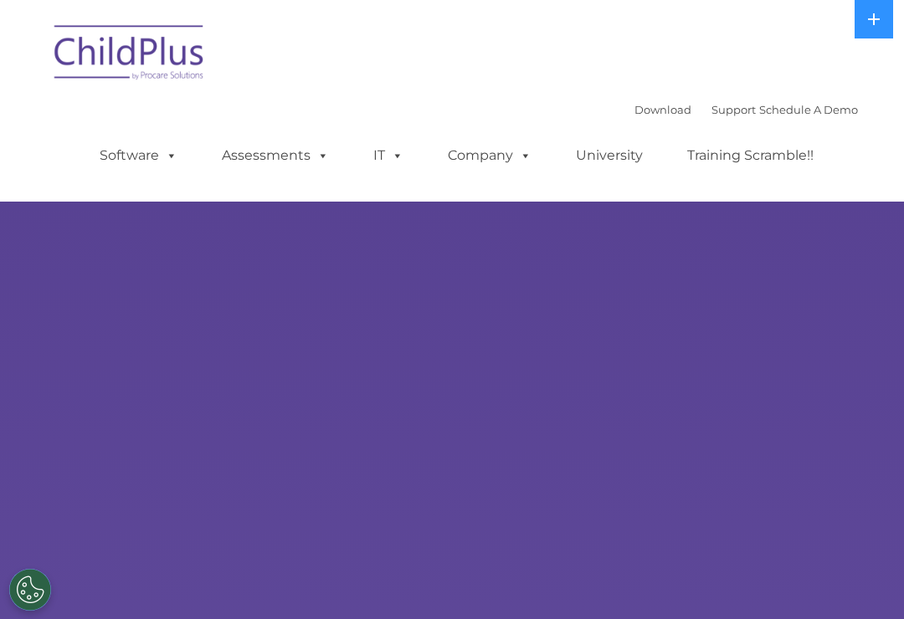  I want to click on a: Assessments, so click(275, 156).